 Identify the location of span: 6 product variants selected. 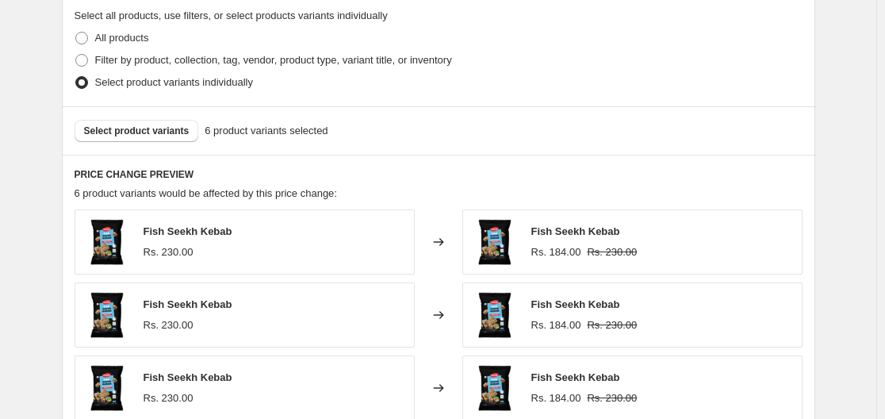
(266, 131).